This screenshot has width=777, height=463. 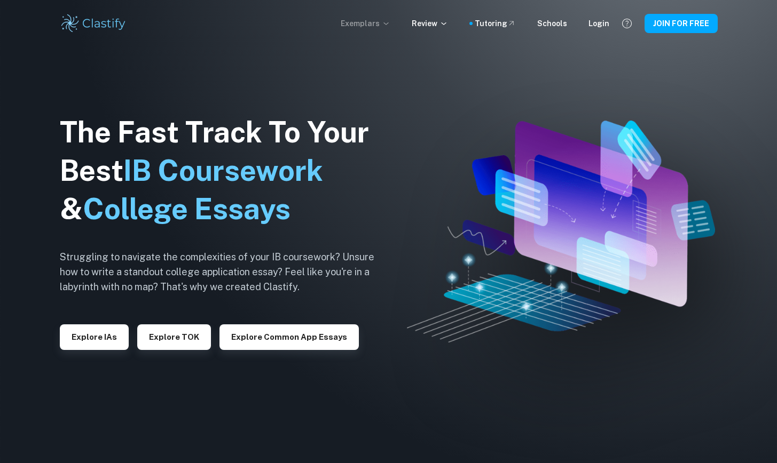 I want to click on img: Clastify hero, so click(x=560, y=232).